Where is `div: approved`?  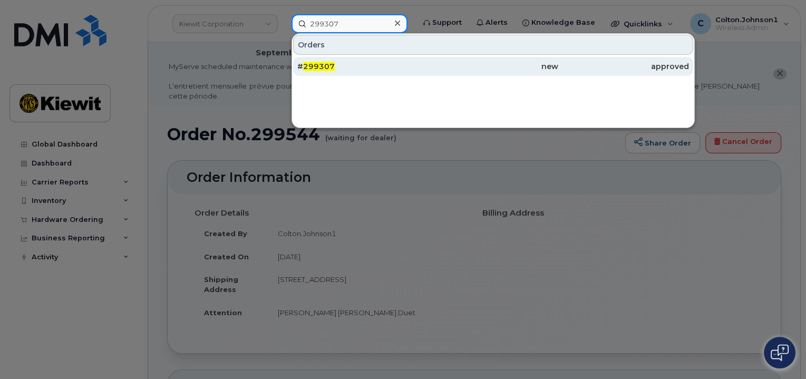
div: approved is located at coordinates (623, 66).